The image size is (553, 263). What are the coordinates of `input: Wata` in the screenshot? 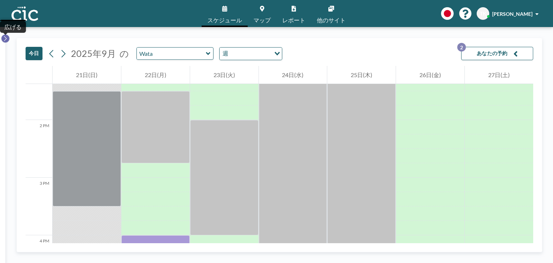 It's located at (171, 53).